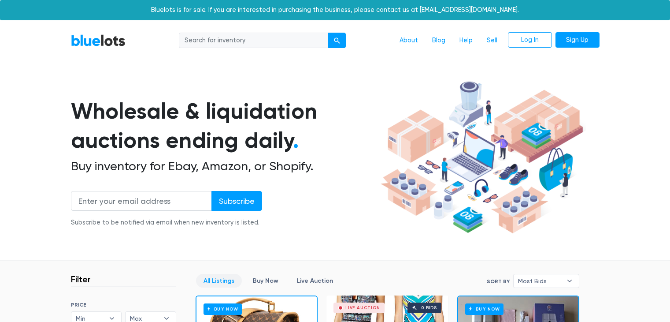  Describe the element at coordinates (498, 281) in the screenshot. I see `label: Sort By` at that location.